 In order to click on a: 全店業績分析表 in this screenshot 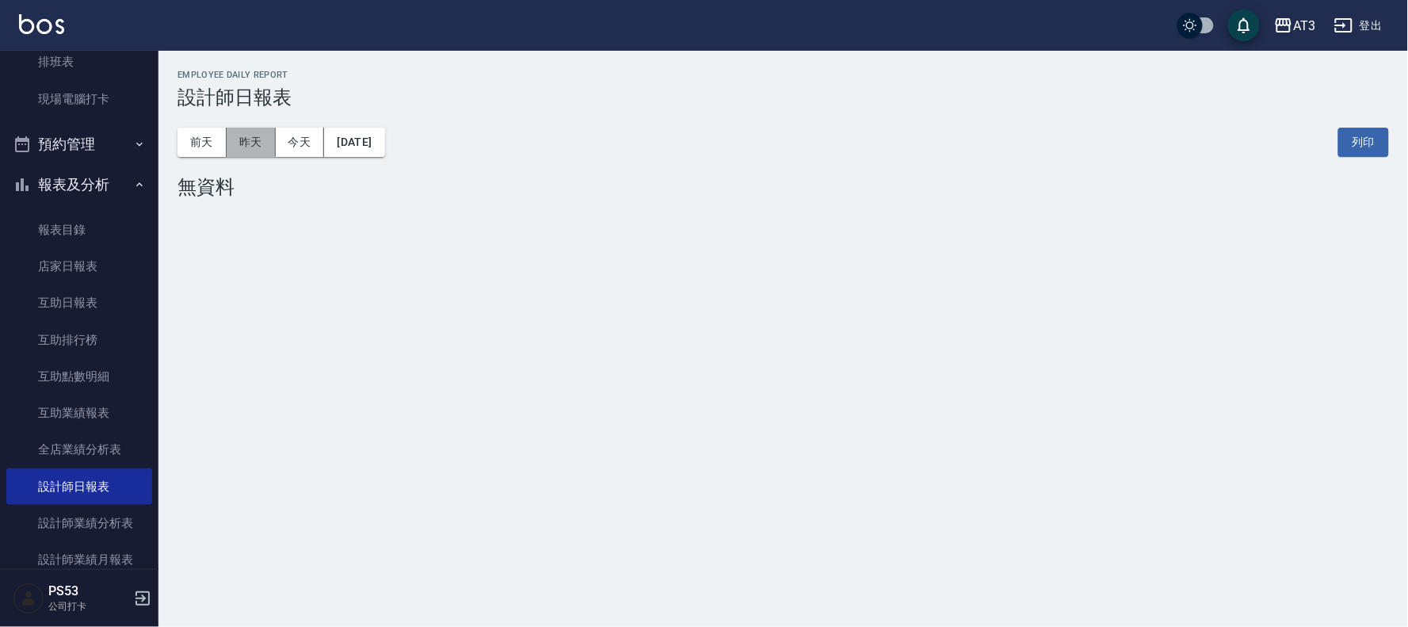, I will do `click(79, 449)`.